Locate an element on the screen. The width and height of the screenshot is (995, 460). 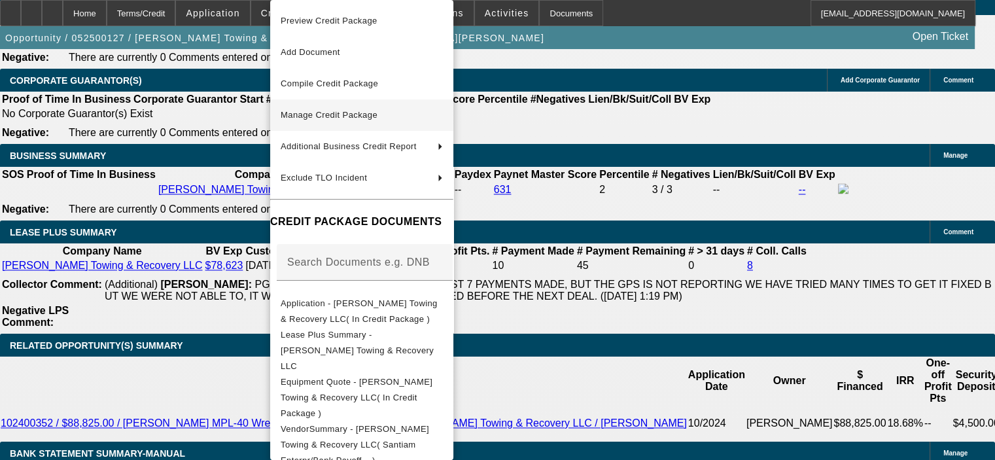
span: Preview Credit Package is located at coordinates (329, 20).